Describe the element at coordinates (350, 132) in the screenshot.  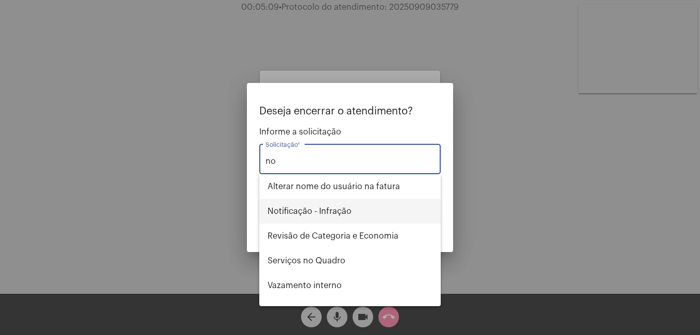
I see `span: Informe a solicitação` at that location.